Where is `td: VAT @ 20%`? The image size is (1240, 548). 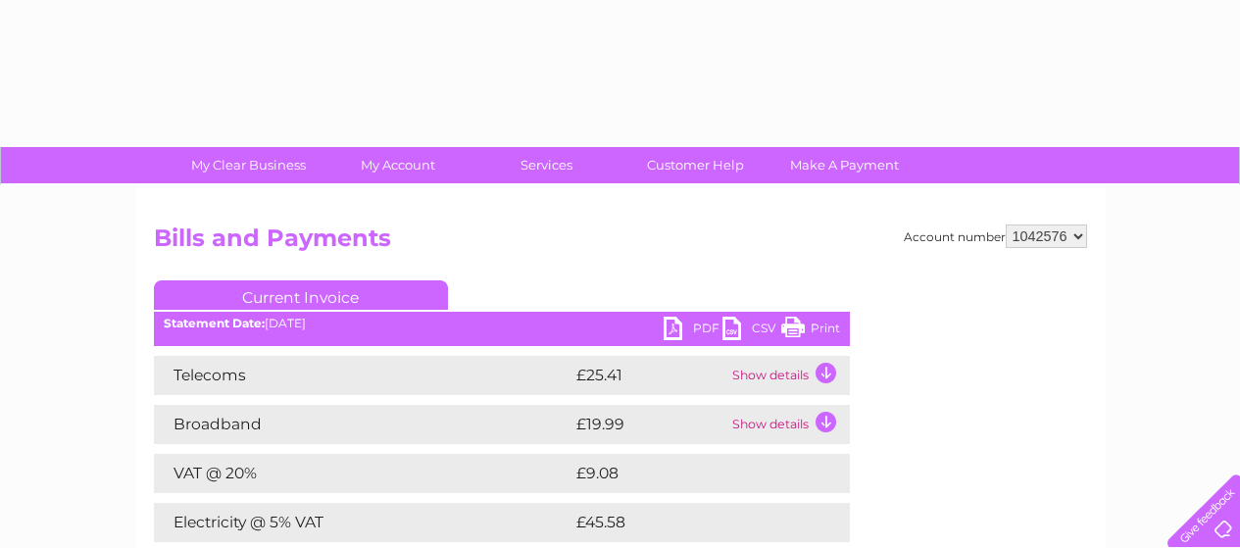
td: VAT @ 20% is located at coordinates (363, 474).